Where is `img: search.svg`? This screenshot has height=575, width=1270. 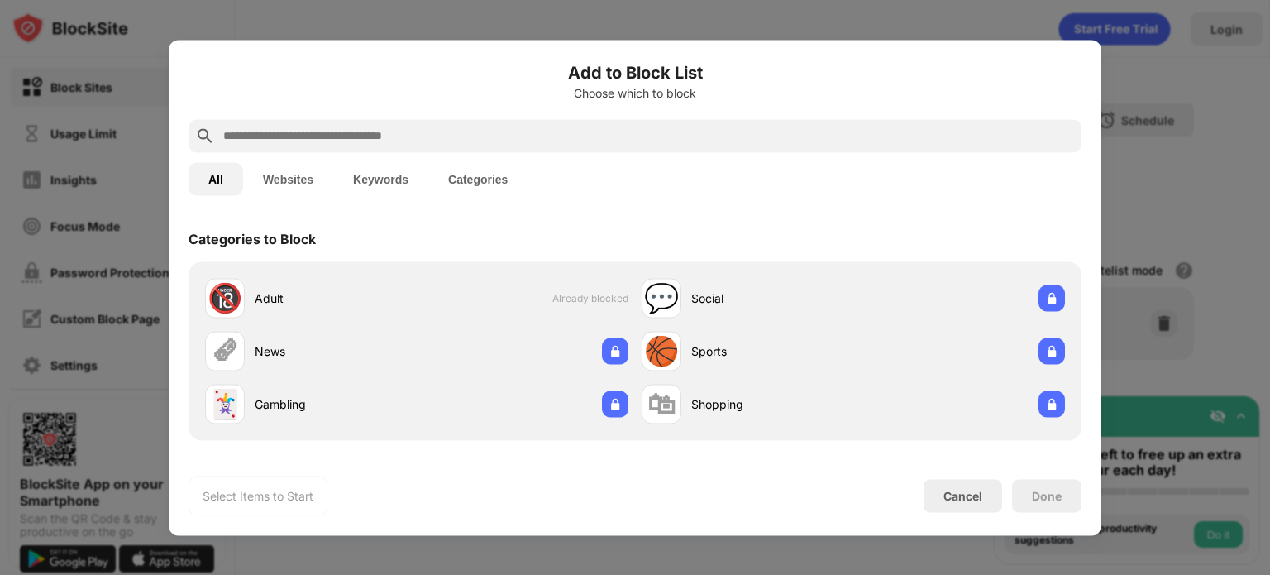 img: search.svg is located at coordinates (205, 136).